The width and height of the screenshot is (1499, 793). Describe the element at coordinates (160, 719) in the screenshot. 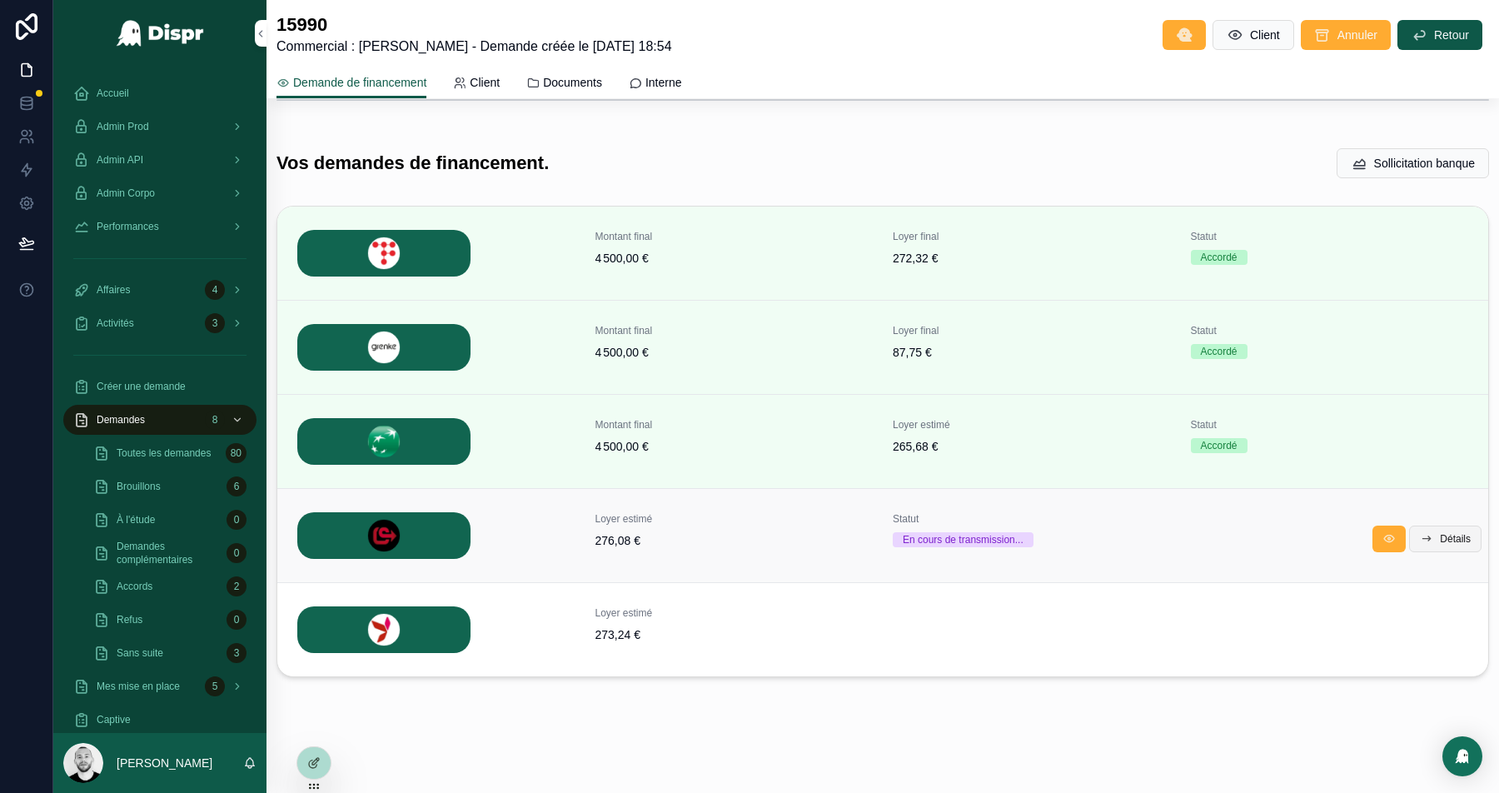

I see `a: Captive` at that location.